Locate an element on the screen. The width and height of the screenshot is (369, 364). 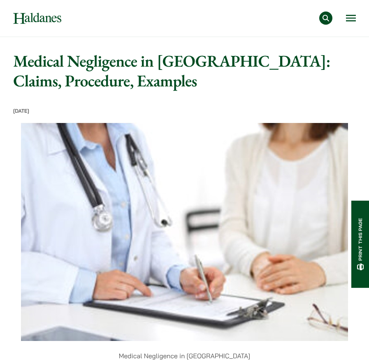
button: Search is located at coordinates (326, 18).